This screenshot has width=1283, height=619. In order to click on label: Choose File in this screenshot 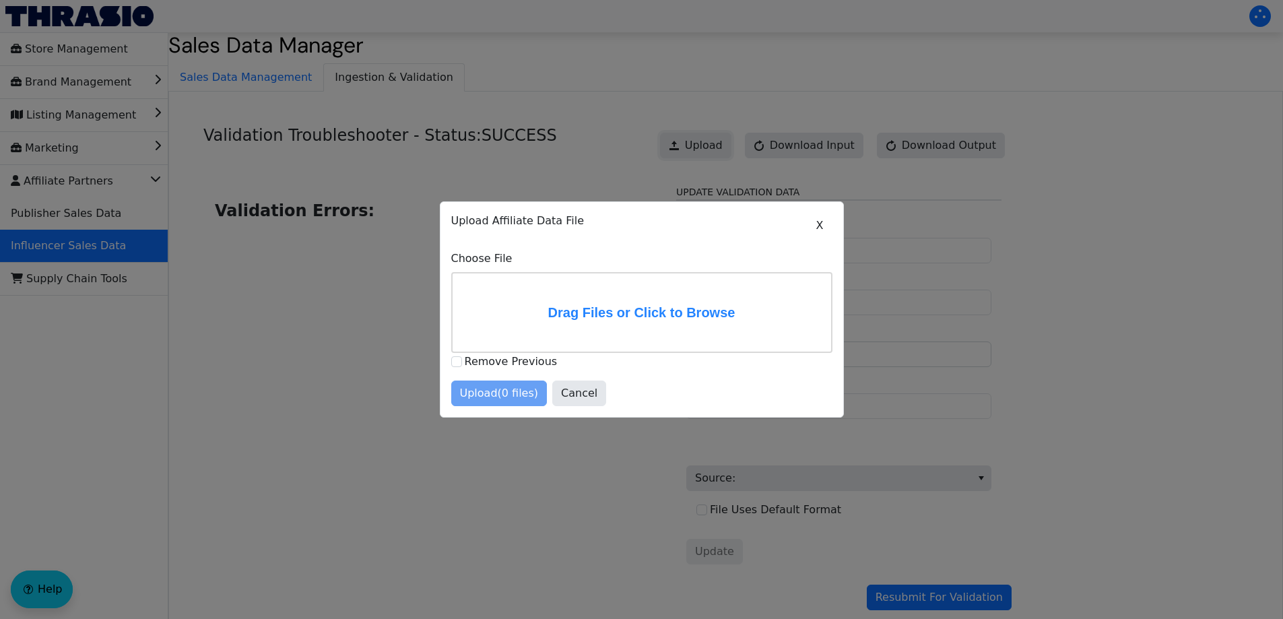, I will do `click(642, 259)`.